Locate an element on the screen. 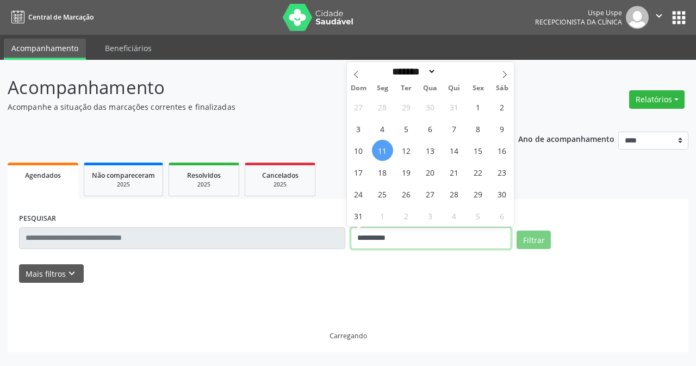  span: Resolvidos is located at coordinates (204, 175).